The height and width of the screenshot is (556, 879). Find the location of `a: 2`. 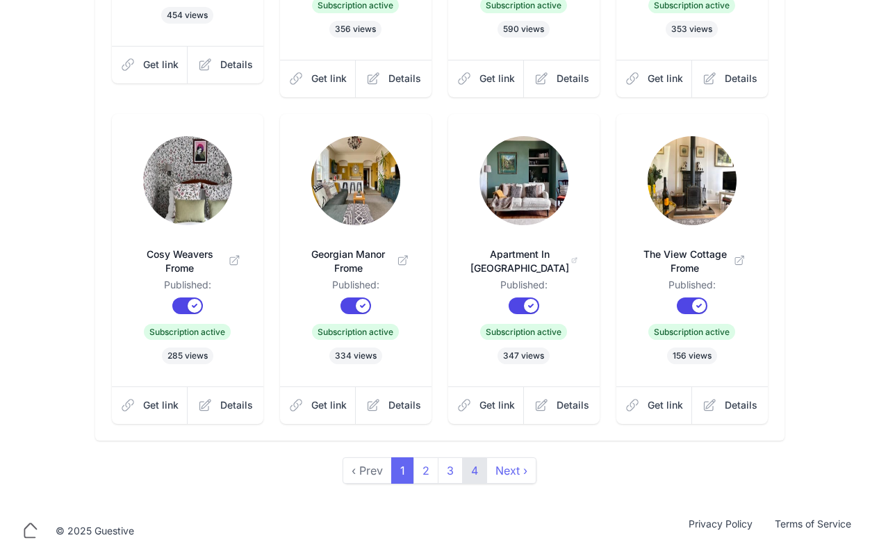

a: 2 is located at coordinates (426, 470).